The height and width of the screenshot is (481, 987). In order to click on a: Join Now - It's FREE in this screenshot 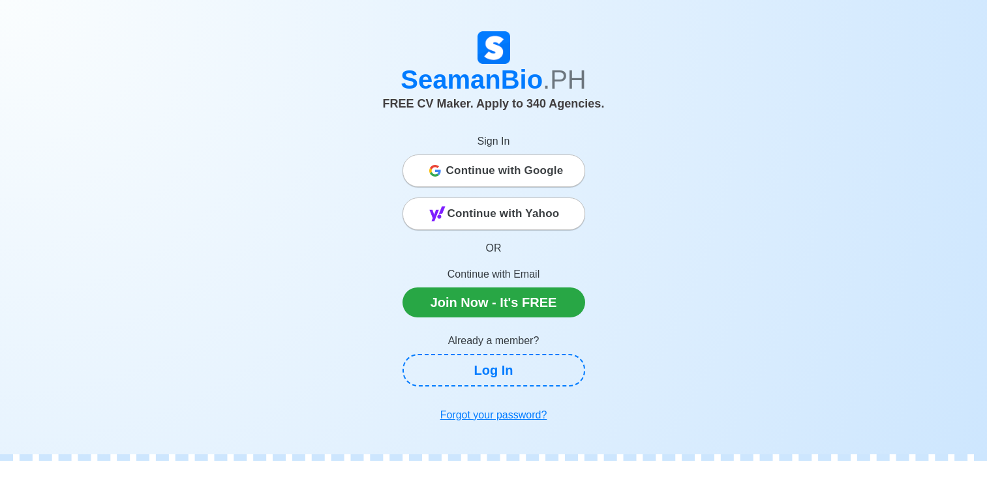, I will do `click(494, 303)`.